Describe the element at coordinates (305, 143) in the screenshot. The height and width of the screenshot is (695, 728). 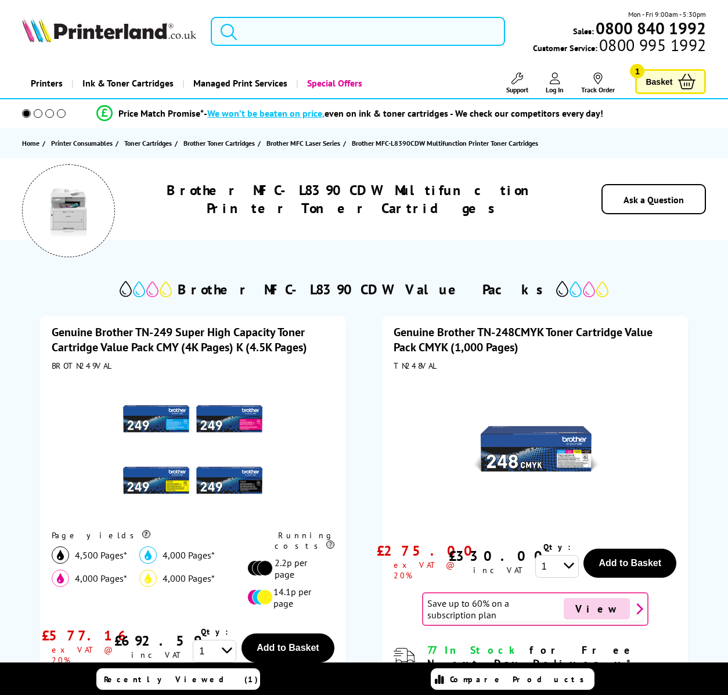
I see `a: Brother MFC Laser Series` at that location.